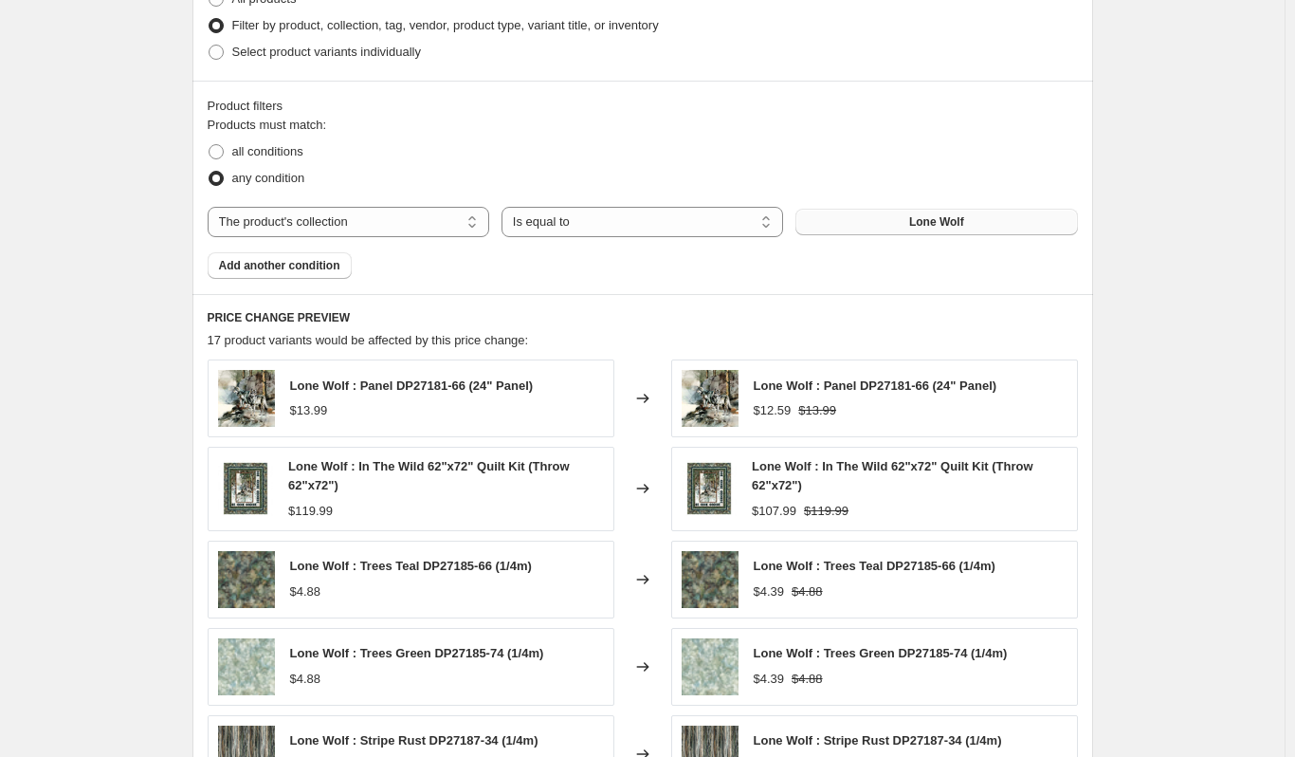  I want to click on strike: $119.99, so click(826, 511).